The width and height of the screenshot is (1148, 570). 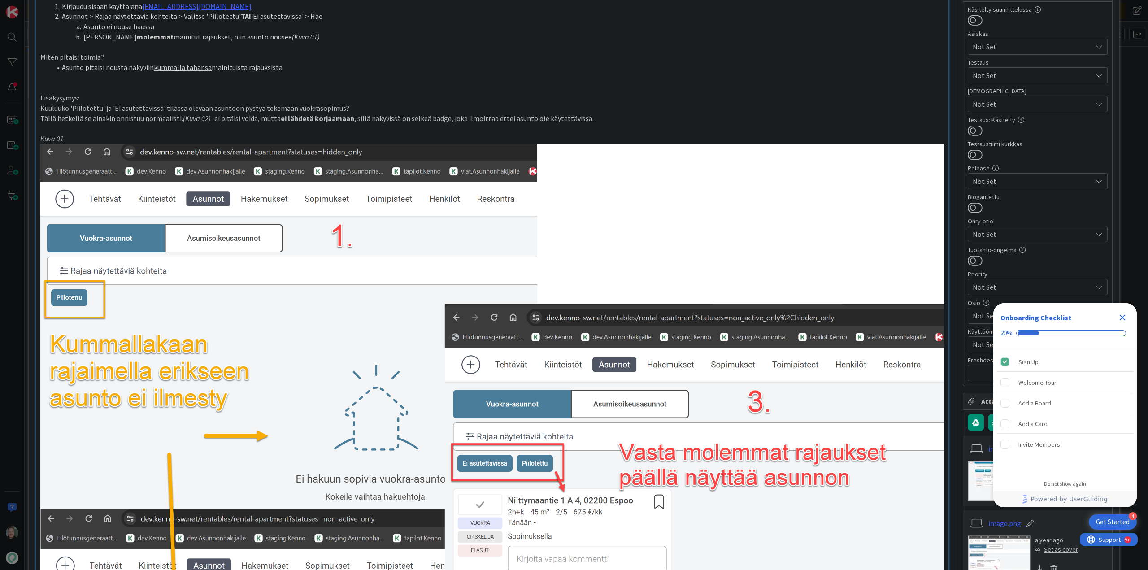 I want to click on div: Blogautettu, so click(x=1038, y=197).